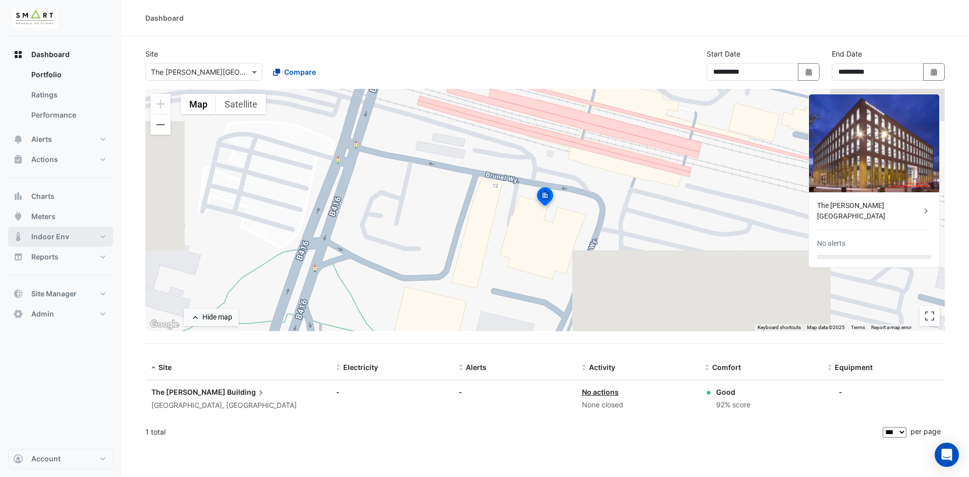 The width and height of the screenshot is (969, 477). What do you see at coordinates (61, 257) in the screenshot?
I see `button: Reports` at bounding box center [61, 257].